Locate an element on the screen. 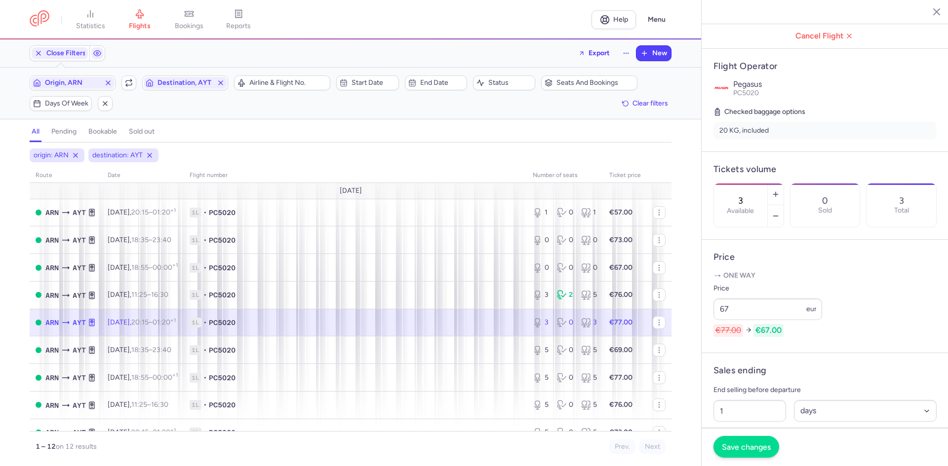 This screenshot has width=948, height=466. sup: +1 is located at coordinates (175, 375).